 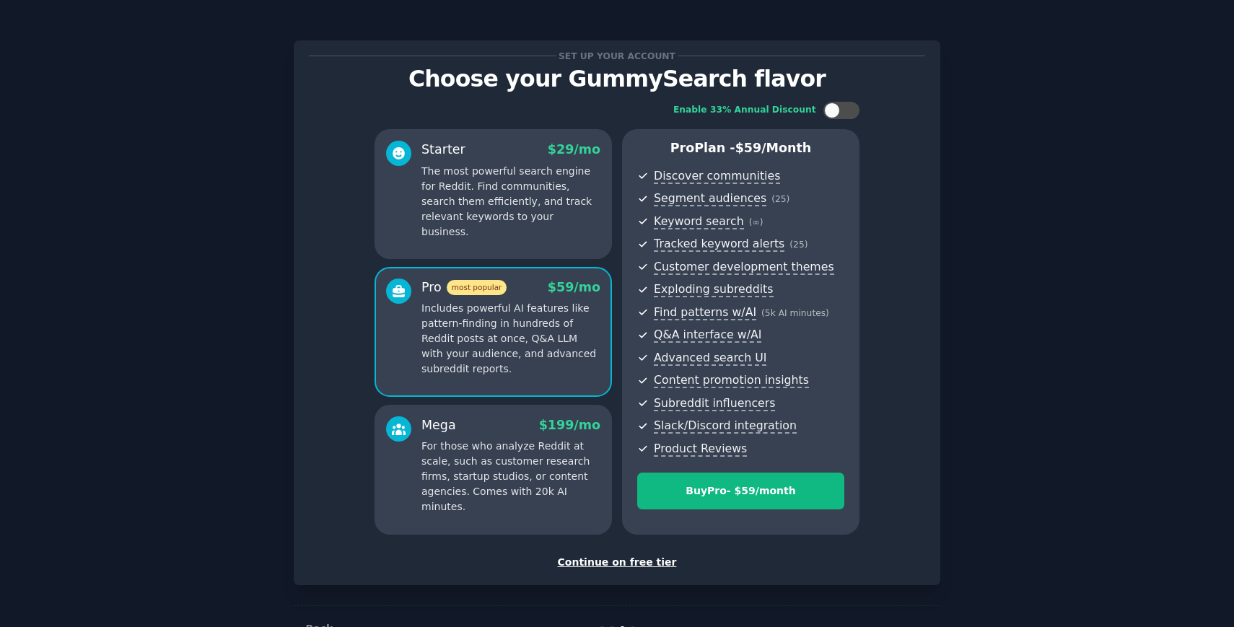 What do you see at coordinates (464, 287) in the screenshot?
I see `div: Pro` at bounding box center [464, 287].